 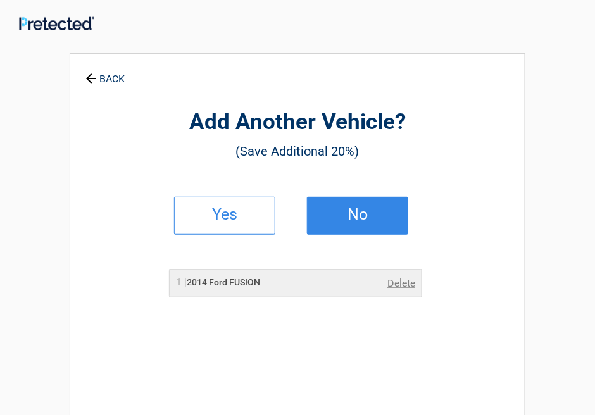 I want to click on a: BACK, so click(x=105, y=73).